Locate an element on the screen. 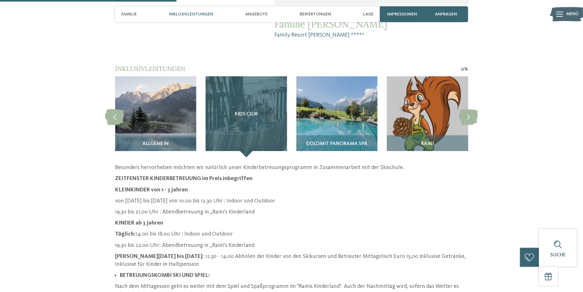 The image size is (583, 292). p: : 12.30 - 14.00 Abholen der Kinder von den Skikursen und Betreuter Mittagstisch Euro 15,00 inklus... is located at coordinates (292, 260).